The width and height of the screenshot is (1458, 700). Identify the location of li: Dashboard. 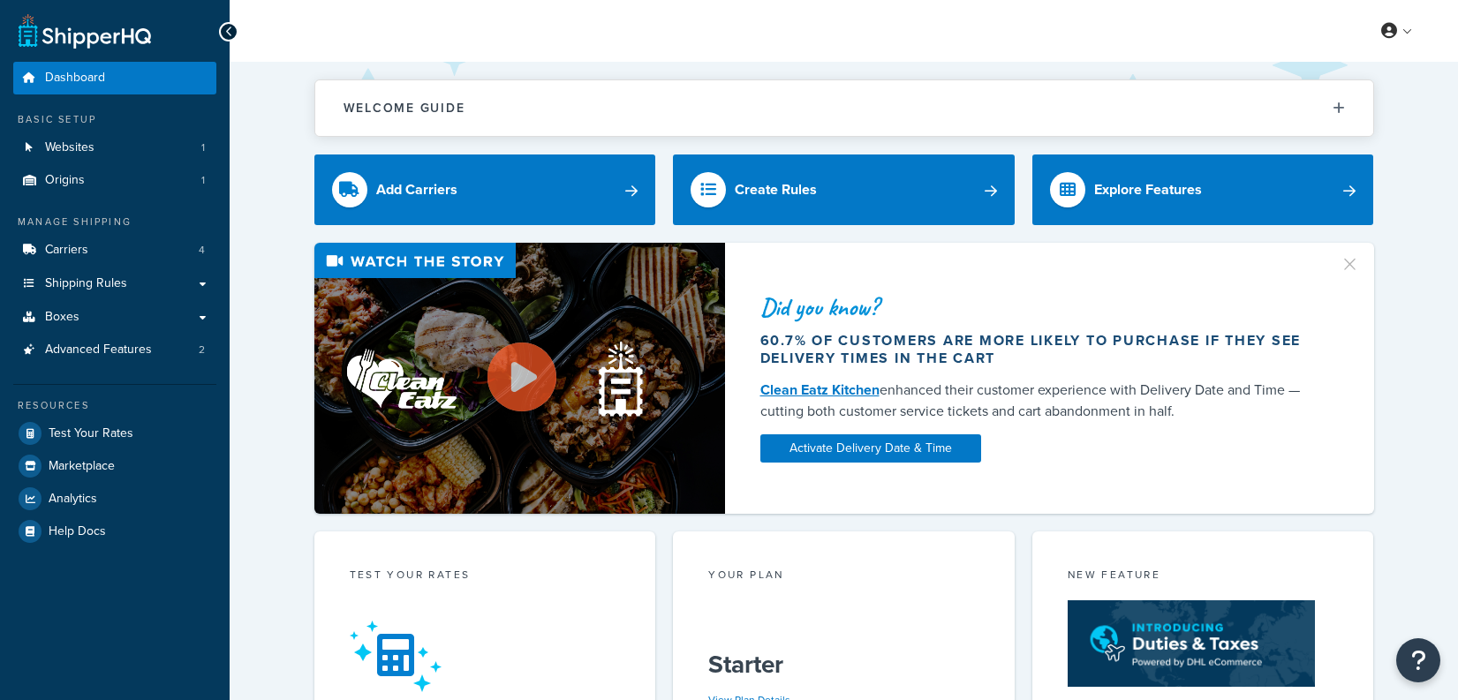
(115, 78).